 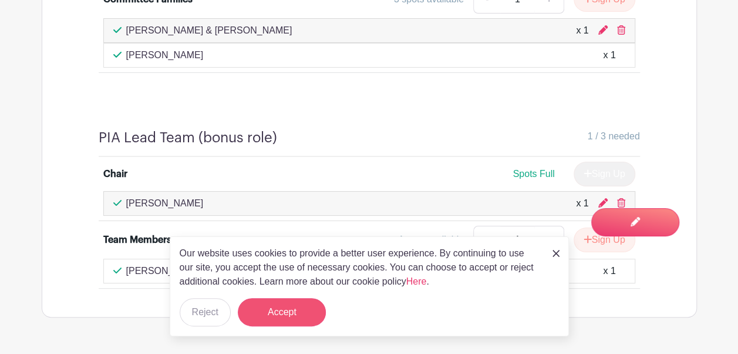 I want to click on img: close_button-5f87c8562297e5c2d7936805f587ecaba9071eb48480494691a3f1689db116b3.svg, so click(x=556, y=253).